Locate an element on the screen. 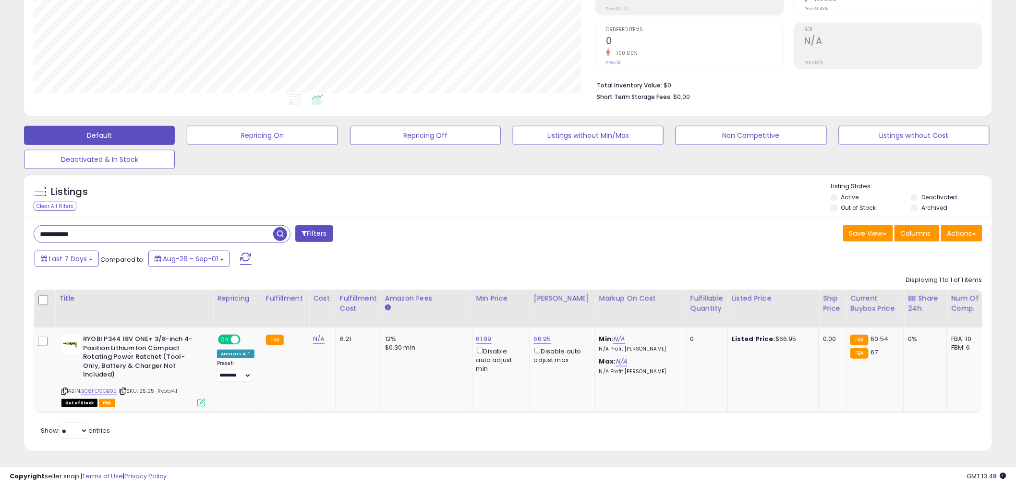  button: Non Competitive is located at coordinates (751, 135).